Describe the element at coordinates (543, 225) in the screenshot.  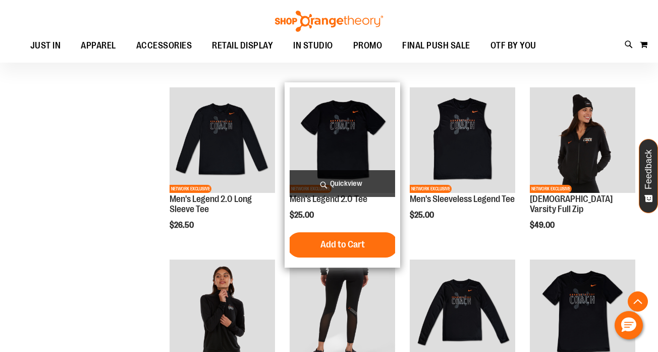
I see `span: $49.00` at that location.